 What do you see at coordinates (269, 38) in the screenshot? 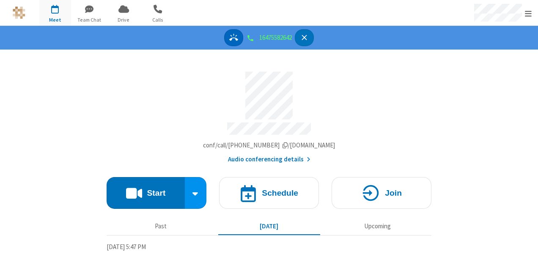
I see `nav: controls` at bounding box center [269, 38].